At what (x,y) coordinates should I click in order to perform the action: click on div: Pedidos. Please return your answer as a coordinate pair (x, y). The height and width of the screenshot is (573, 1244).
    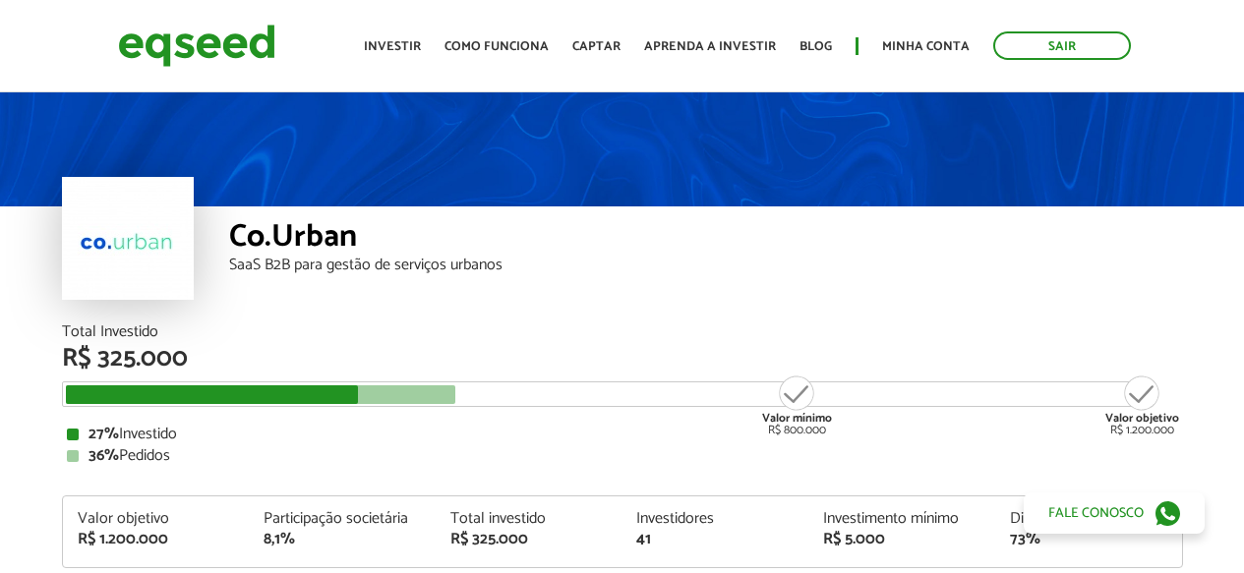
    Looking at the image, I should click on (622, 456).